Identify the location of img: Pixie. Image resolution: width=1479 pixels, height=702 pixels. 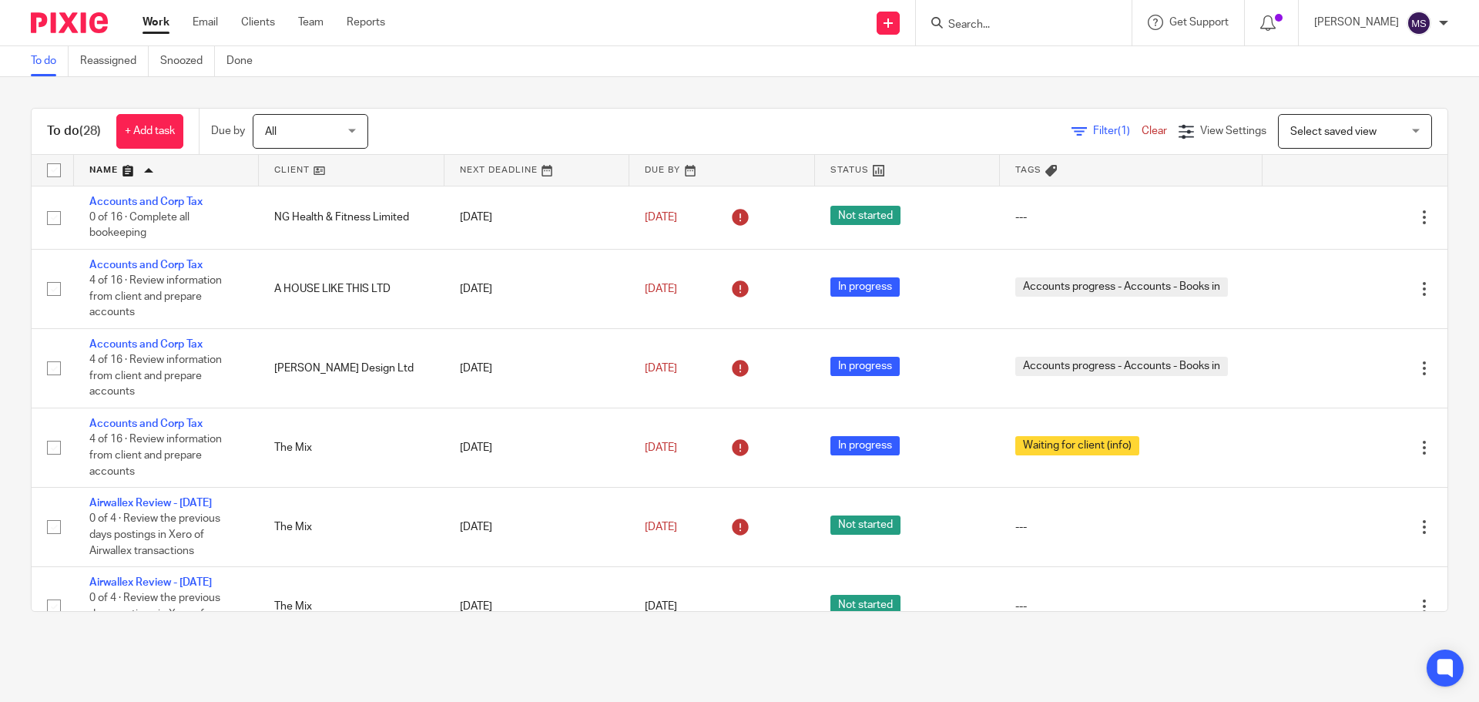
(69, 22).